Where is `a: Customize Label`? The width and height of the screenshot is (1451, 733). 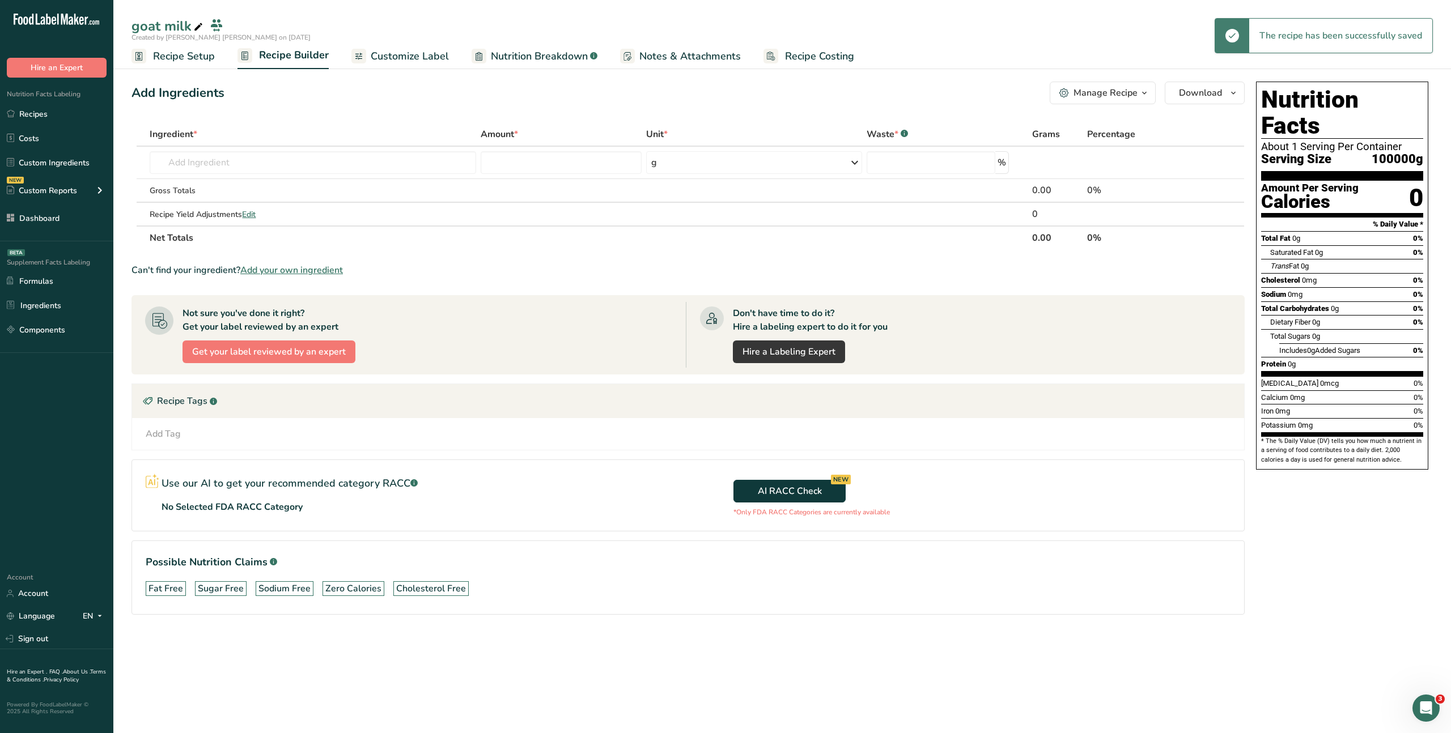
a: Customize Label is located at coordinates (400, 56).